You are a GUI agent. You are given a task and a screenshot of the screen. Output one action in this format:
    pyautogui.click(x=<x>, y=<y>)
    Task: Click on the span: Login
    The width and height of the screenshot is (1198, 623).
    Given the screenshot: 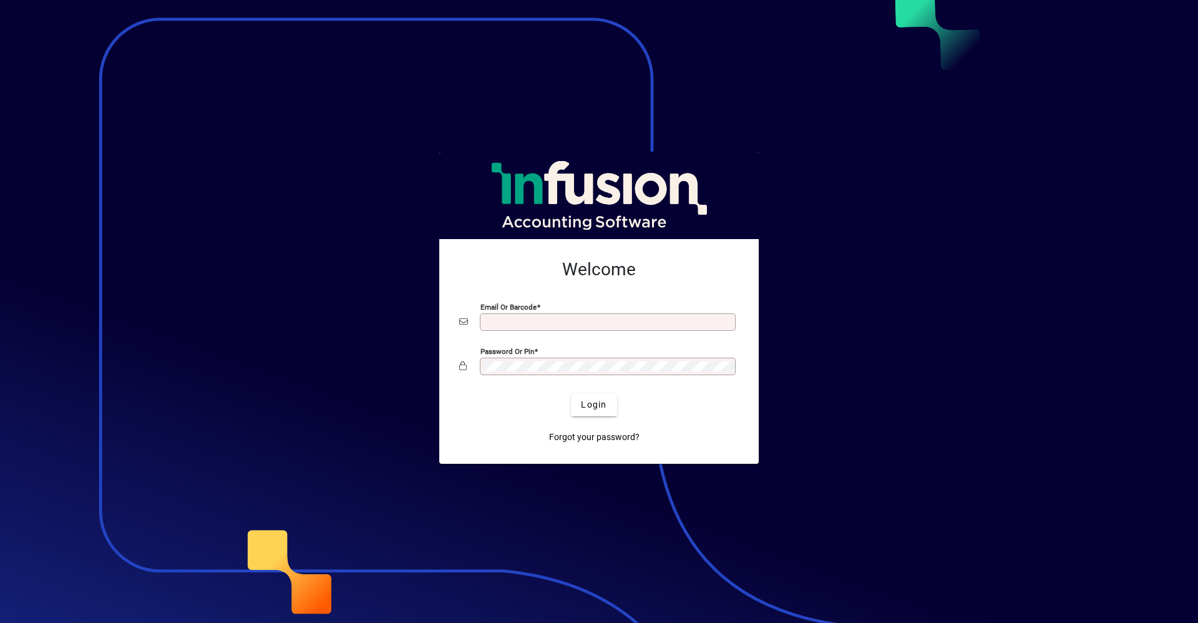 What is the action you would take?
    pyautogui.click(x=593, y=404)
    